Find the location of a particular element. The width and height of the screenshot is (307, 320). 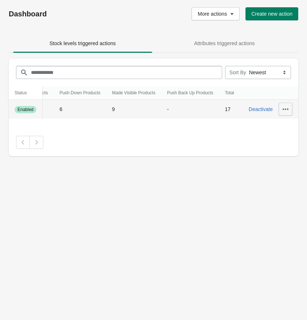

span: Create new action is located at coordinates (272, 14).